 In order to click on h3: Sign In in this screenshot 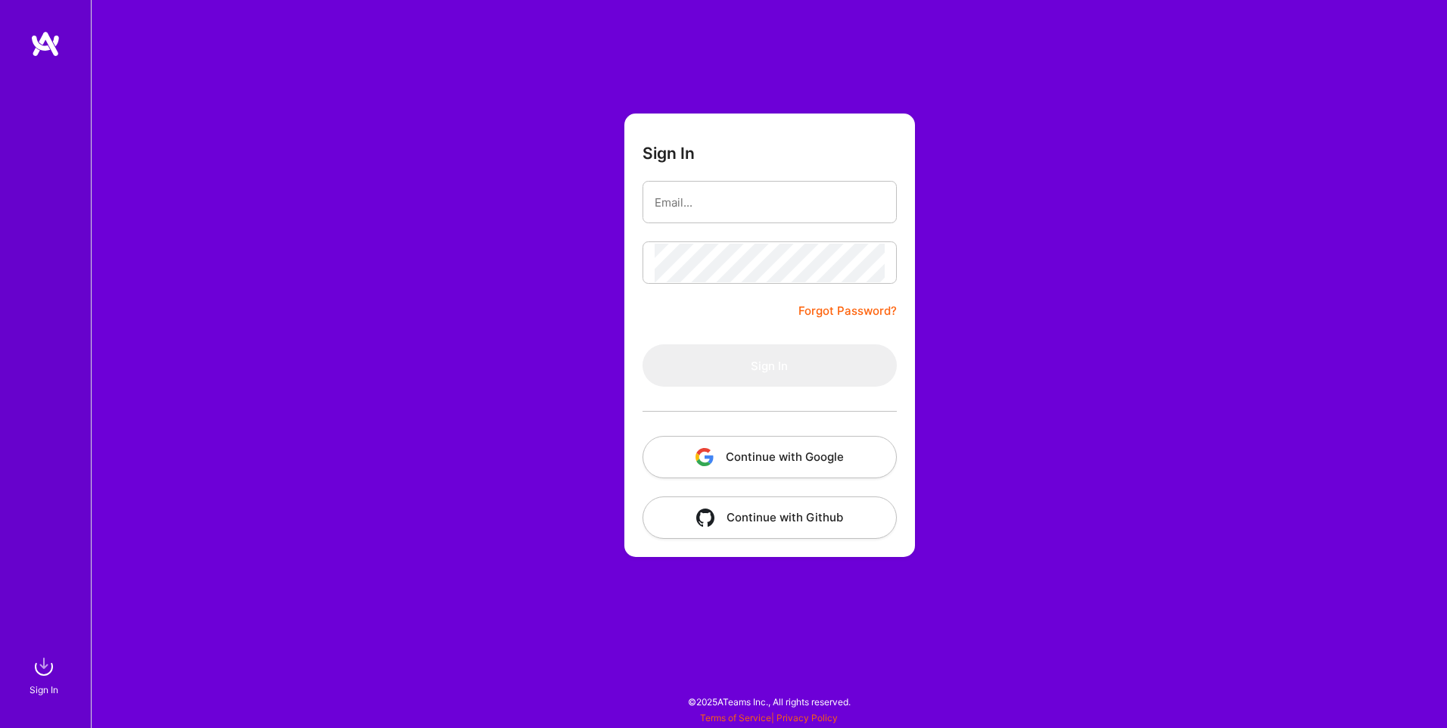, I will do `click(668, 153)`.